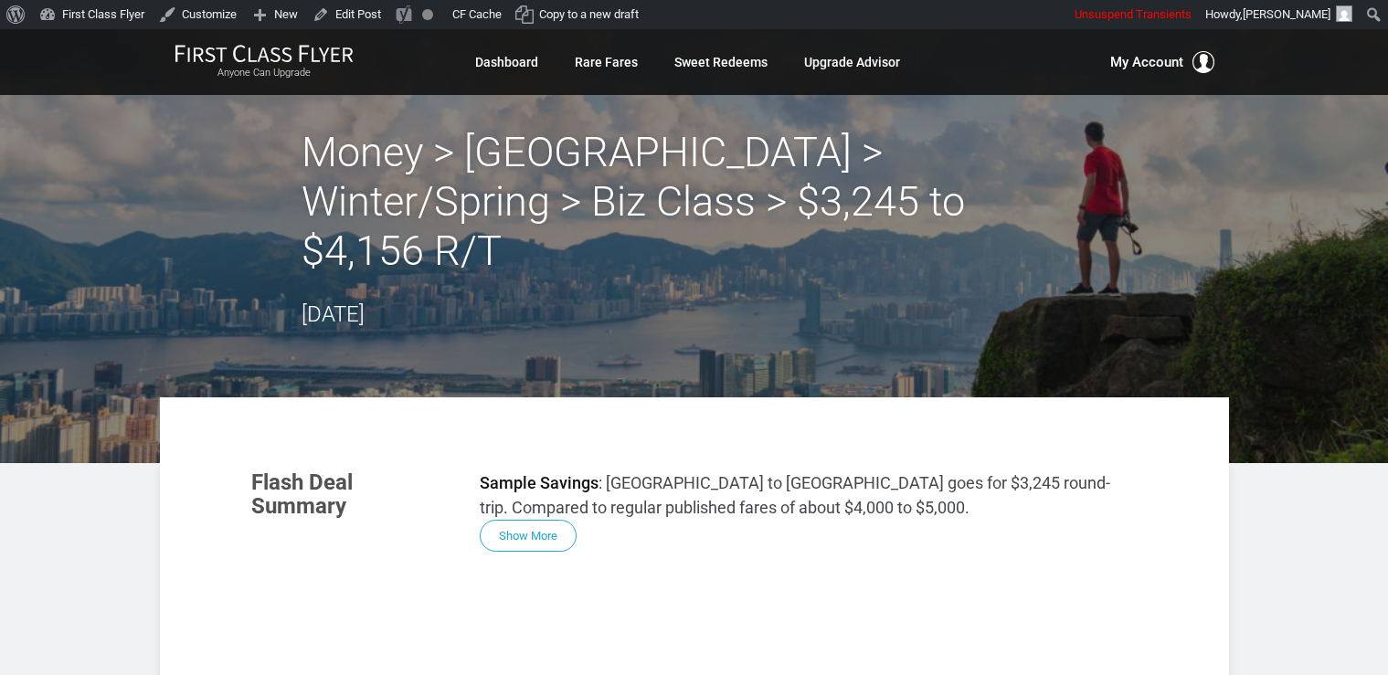 The width and height of the screenshot is (1388, 675). What do you see at coordinates (721, 62) in the screenshot?
I see `a: Sweet Redeems` at bounding box center [721, 62].